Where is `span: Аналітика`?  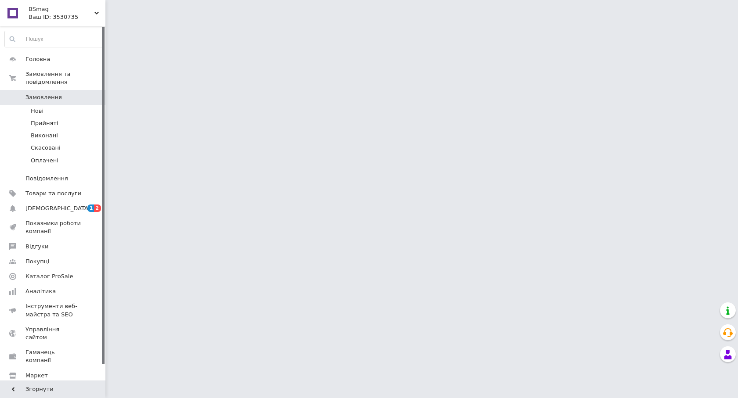
span: Аналітика is located at coordinates (40, 292).